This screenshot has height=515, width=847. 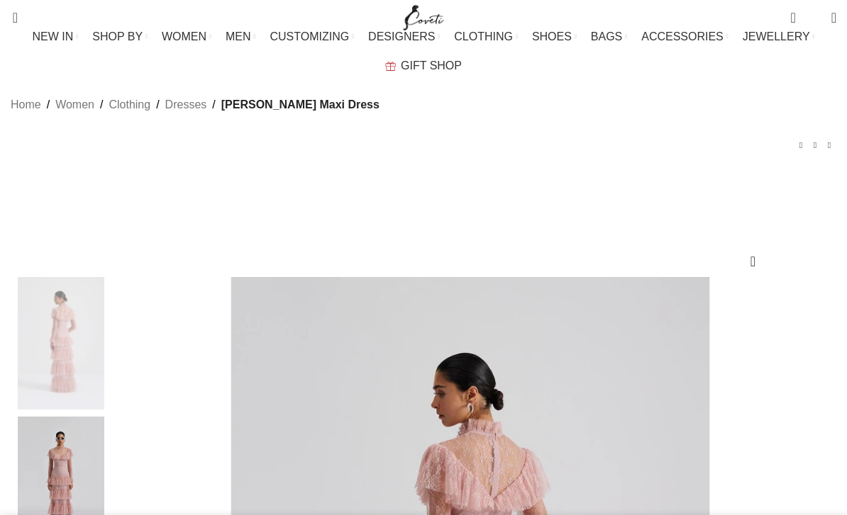 I want to click on a: CLOTHING, so click(x=486, y=37).